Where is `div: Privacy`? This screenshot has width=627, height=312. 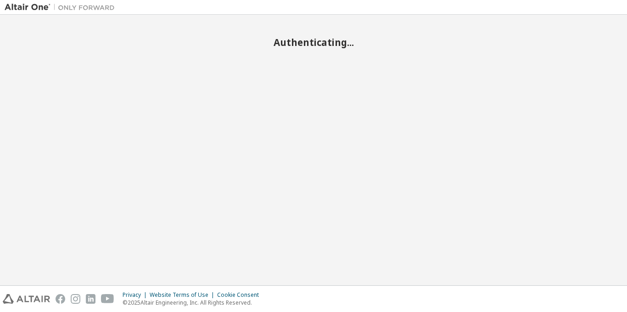
div: Privacy is located at coordinates (136, 295).